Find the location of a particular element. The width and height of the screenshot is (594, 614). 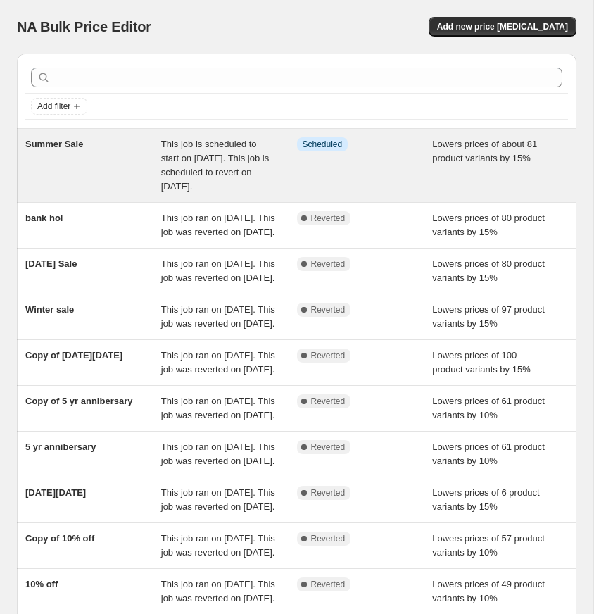

span: Lowers prices of 6 product variants by 15% is located at coordinates (486, 499).